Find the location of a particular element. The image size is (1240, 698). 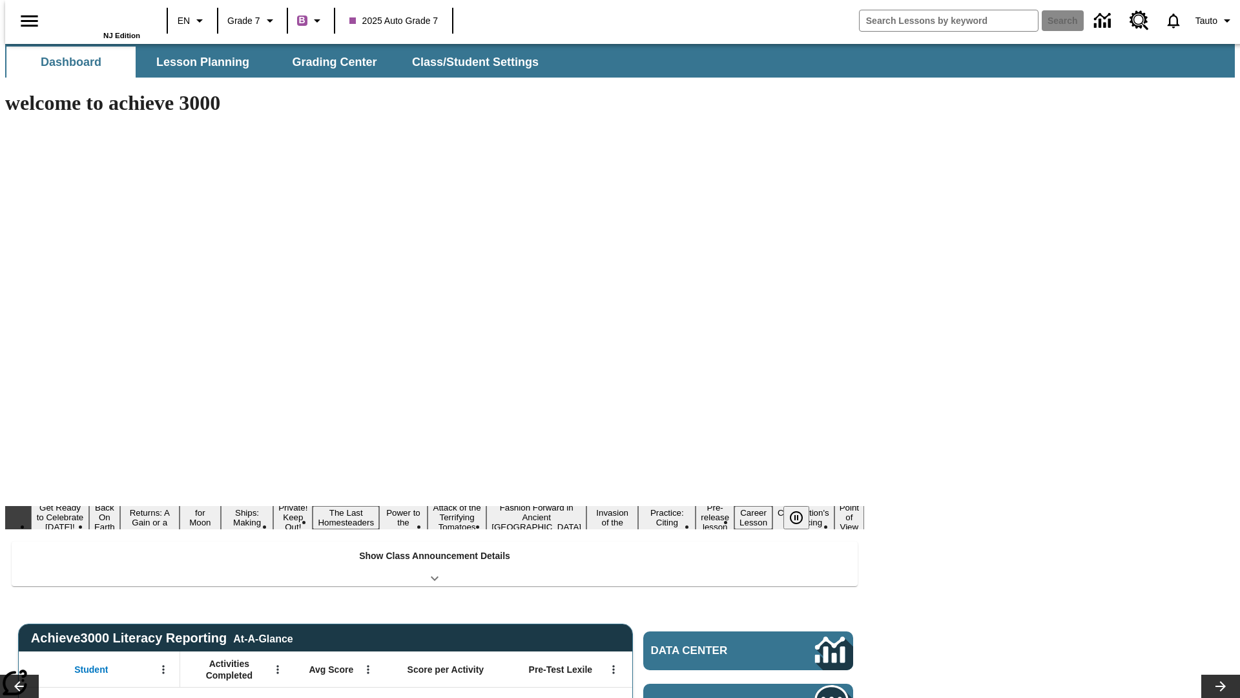

div: Pause is located at coordinates (803, 517).